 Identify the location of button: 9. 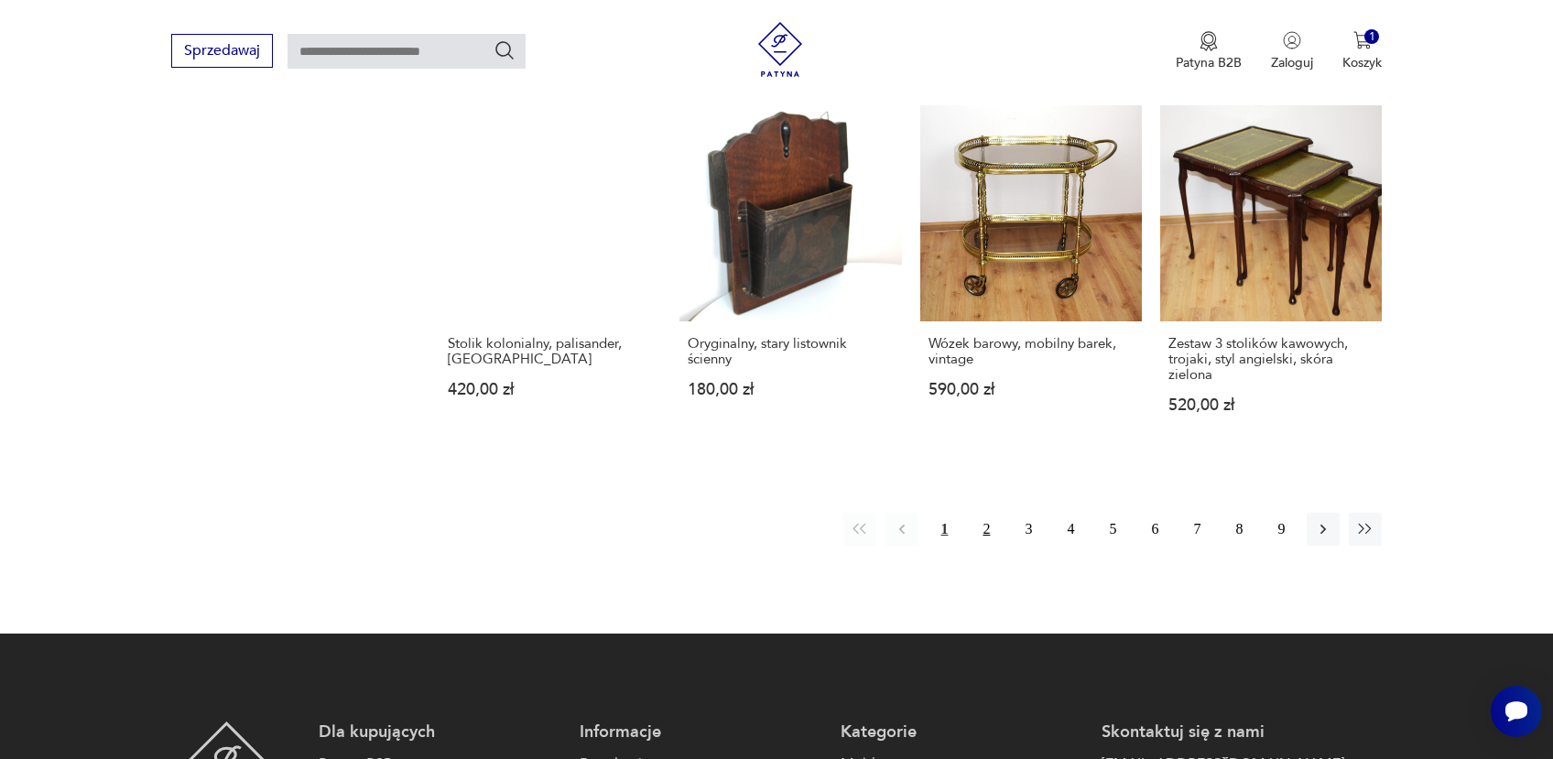
(1281, 529).